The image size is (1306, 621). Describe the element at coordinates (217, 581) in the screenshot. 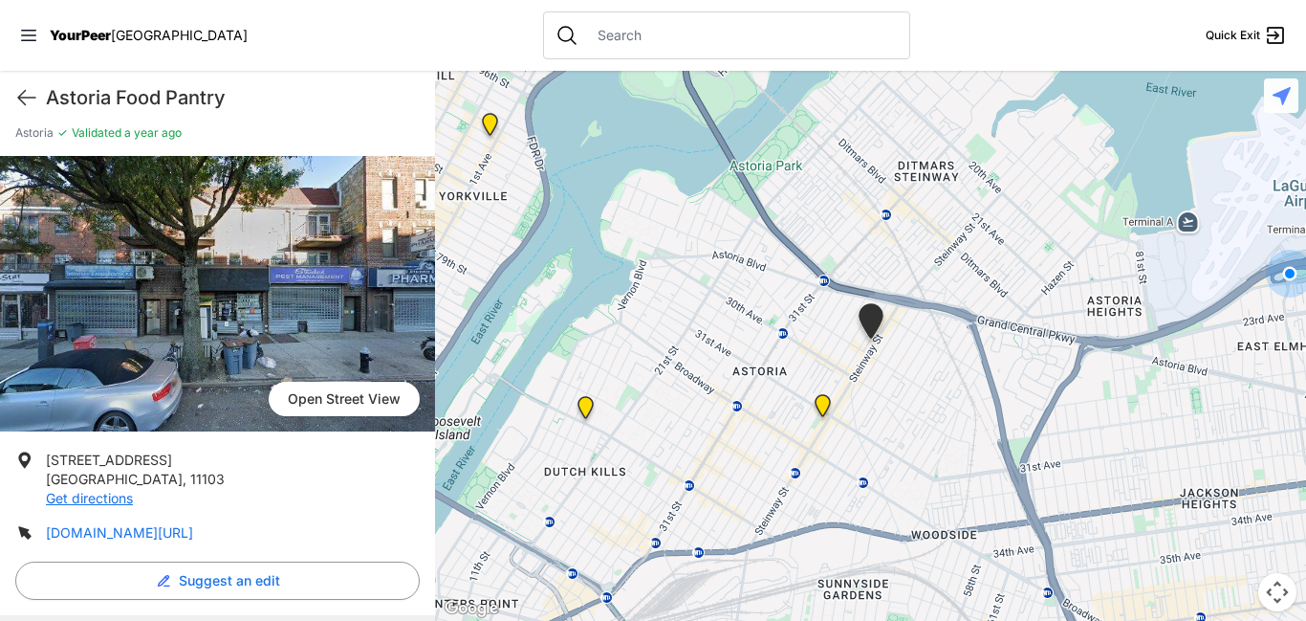

I see `button: Suggest an edit` at that location.